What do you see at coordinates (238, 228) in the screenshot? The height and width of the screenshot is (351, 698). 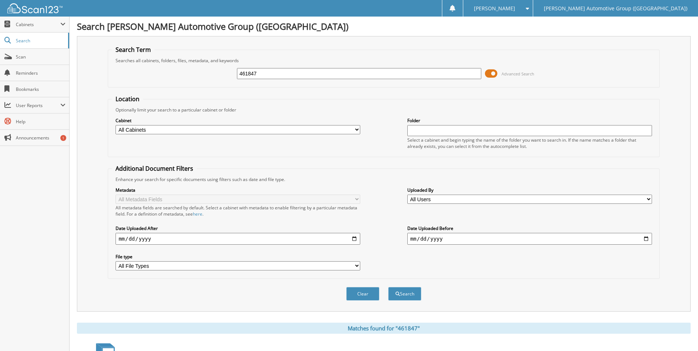 I see `label: Date Uploaded After` at bounding box center [238, 228].